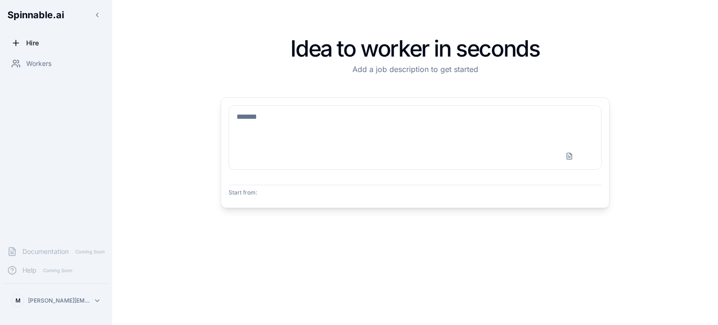 The width and height of the screenshot is (718, 325). Describe the element at coordinates (415, 192) in the screenshot. I see `p: Start from:` at that location.